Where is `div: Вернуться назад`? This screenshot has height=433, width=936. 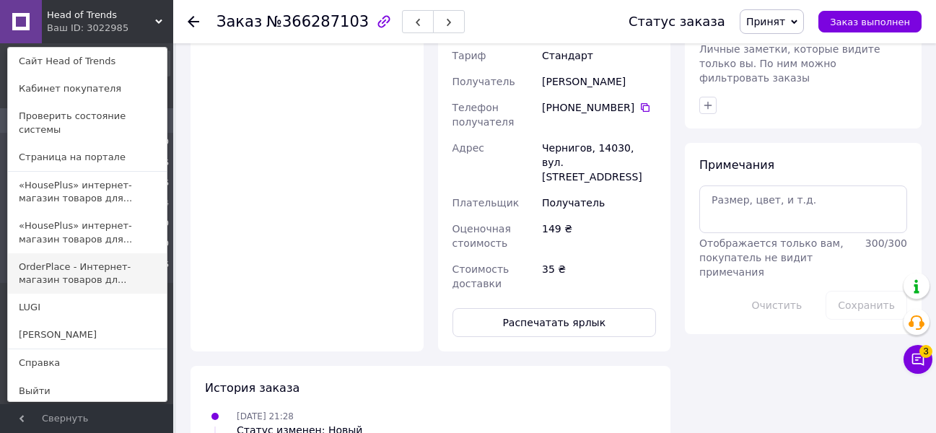 div: Вернуться назад is located at coordinates (193, 22).